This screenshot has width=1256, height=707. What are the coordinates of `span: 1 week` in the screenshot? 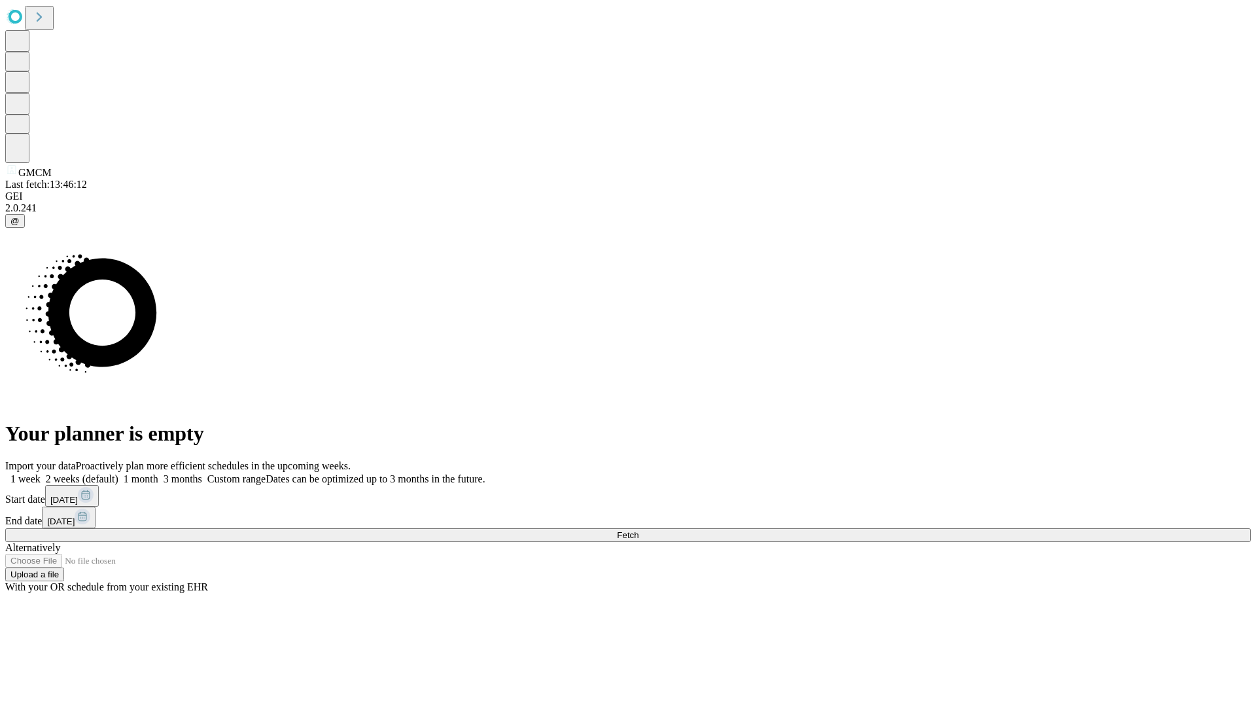 It's located at (26, 478).